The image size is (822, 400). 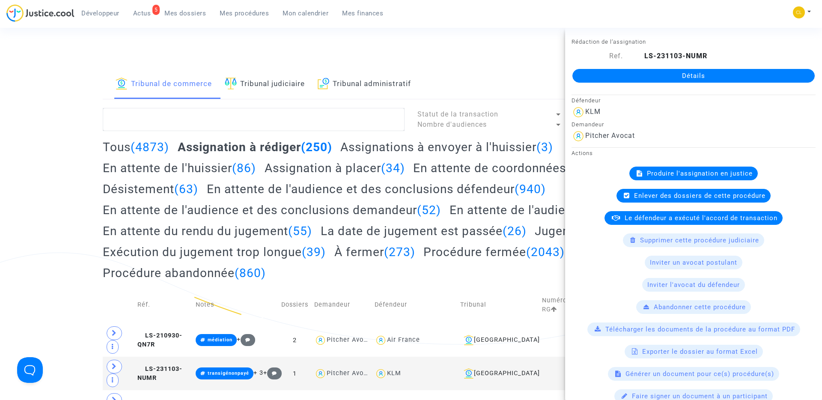 What do you see at coordinates (676, 56) in the screenshot?
I see `b: LS-231103-NUMR` at bounding box center [676, 56].